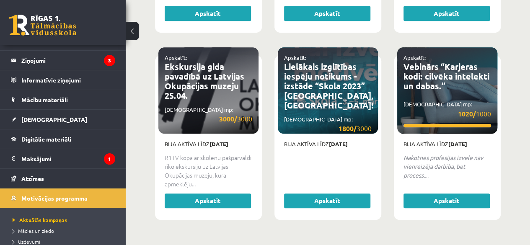 The image size is (530, 245). What do you see at coordinates (26, 242) in the screenshot?
I see `span: Uzdevumi` at bounding box center [26, 242].